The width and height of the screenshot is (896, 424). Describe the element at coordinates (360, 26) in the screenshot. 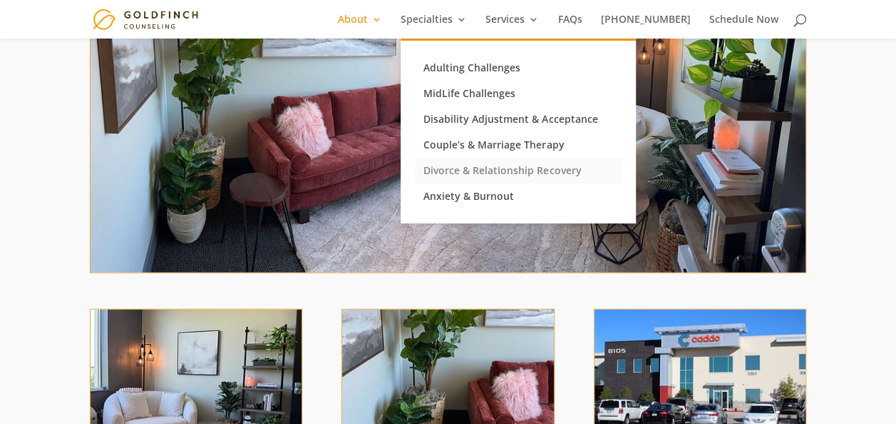

I see `a: About` at that location.